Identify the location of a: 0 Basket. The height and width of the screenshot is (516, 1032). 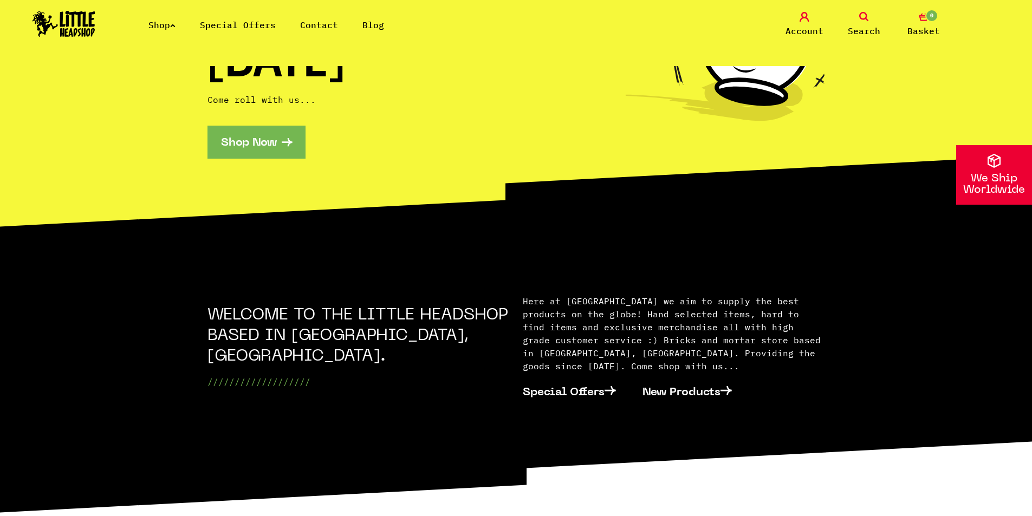
(923, 24).